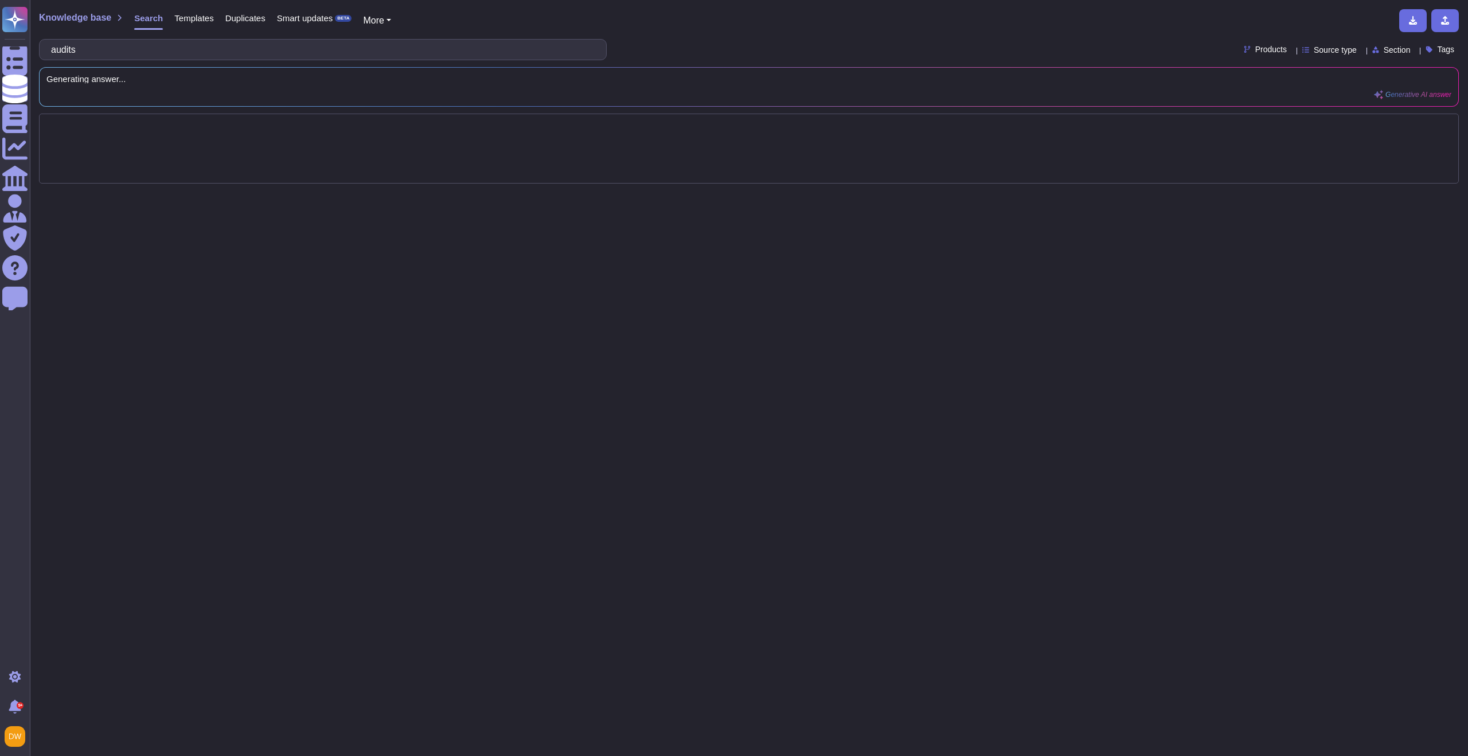 The height and width of the screenshot is (756, 1468). What do you see at coordinates (1446, 49) in the screenshot?
I see `span: Tags` at bounding box center [1446, 49].